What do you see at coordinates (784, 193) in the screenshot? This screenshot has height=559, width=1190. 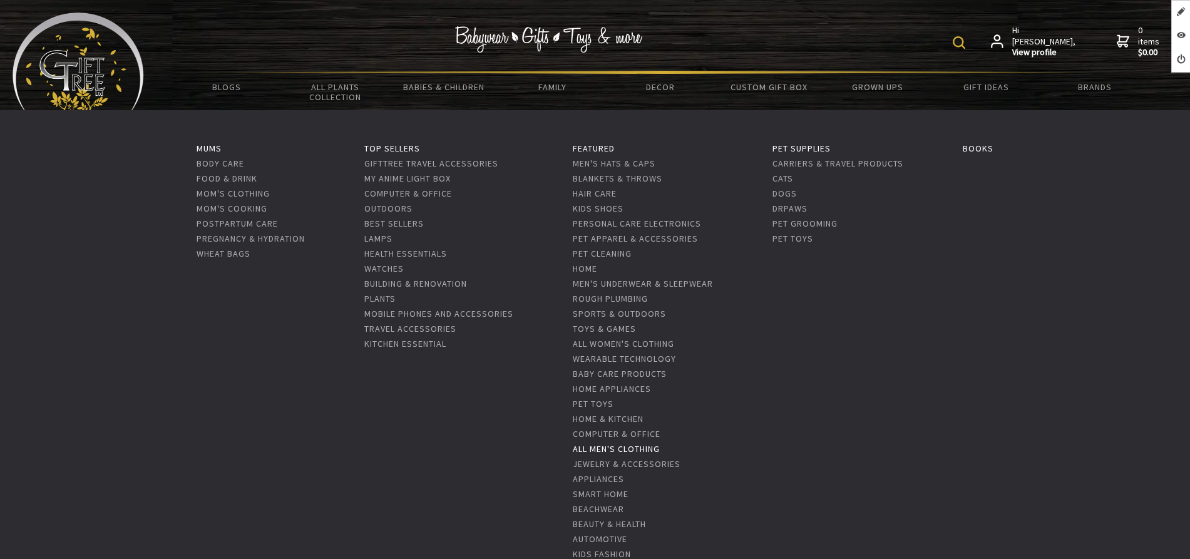 I see `a: Dogs` at bounding box center [784, 193].